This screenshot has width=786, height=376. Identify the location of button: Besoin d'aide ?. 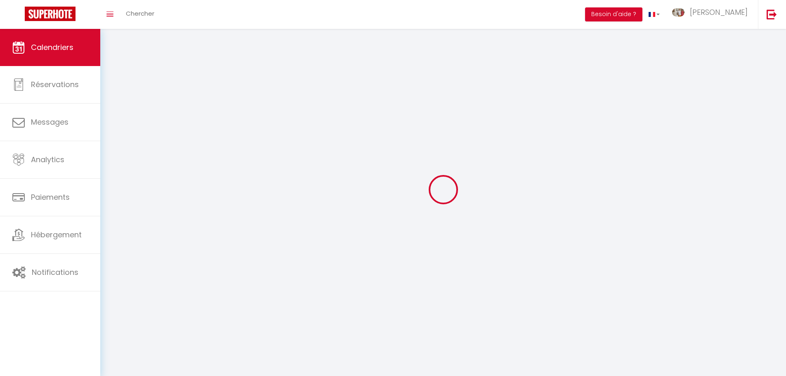
(613, 14).